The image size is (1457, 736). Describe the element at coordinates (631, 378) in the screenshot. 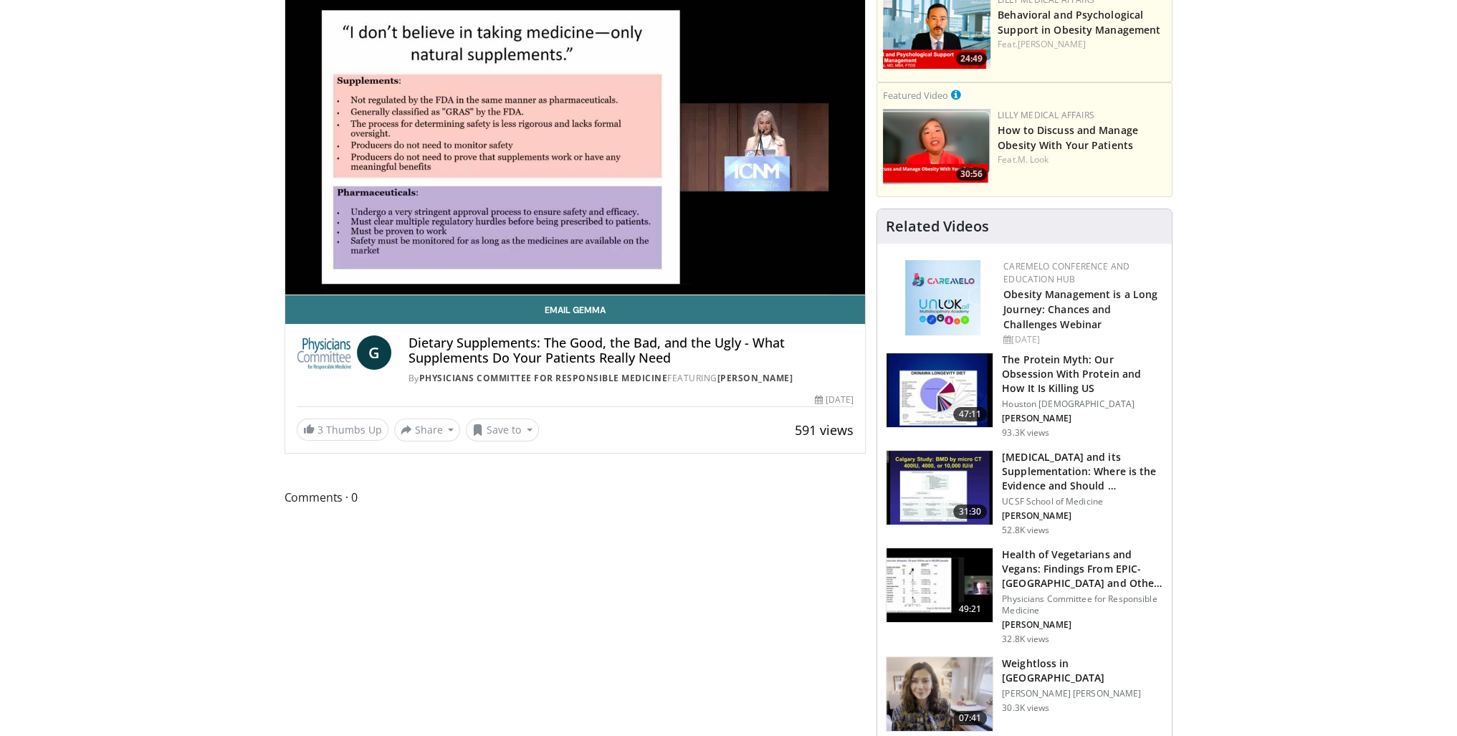

I see `div: By FEATURING` at that location.